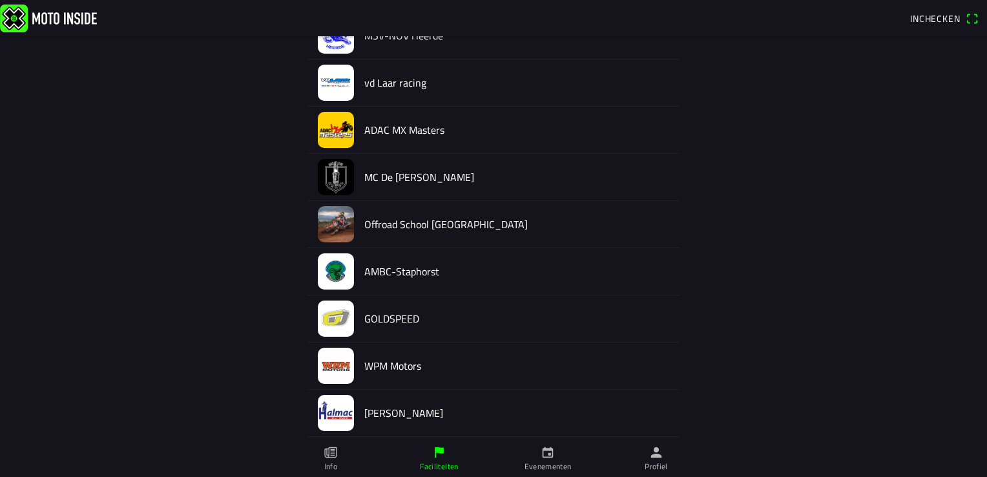 The width and height of the screenshot is (987, 477). Describe the element at coordinates (336, 413) in the screenshot. I see `img: lIi8TNAAqHcHkSkM4FLnWFRZNSzQoieEBZZAxkti.jpeg` at that location.